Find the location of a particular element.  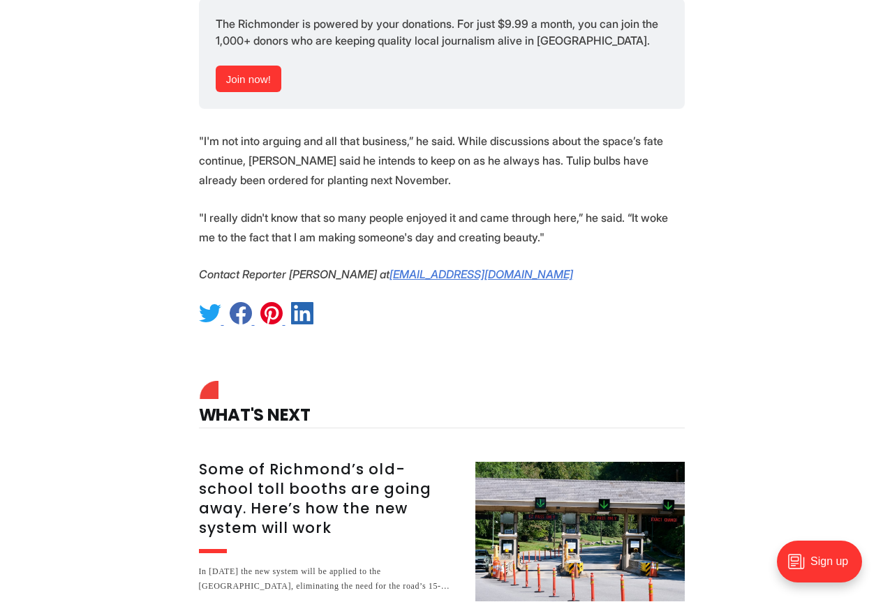

p: "I really didn't know that so many people enjoyed it and came through here,” he said. “It woke me... is located at coordinates (442, 228).